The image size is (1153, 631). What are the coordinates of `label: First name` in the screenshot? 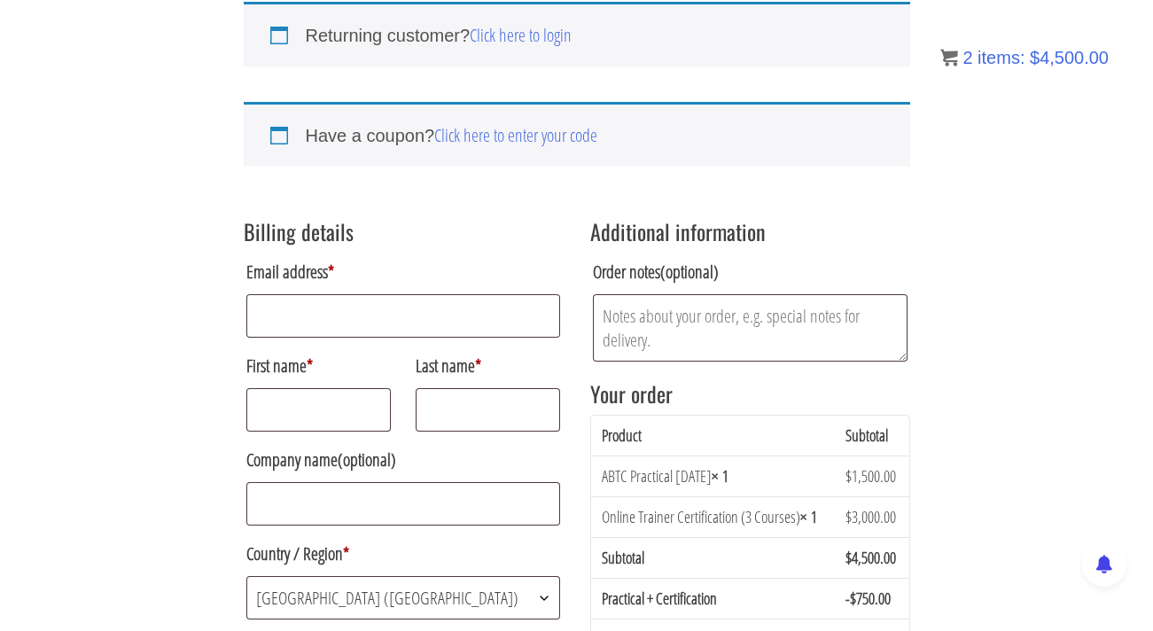 It's located at (319, 366).